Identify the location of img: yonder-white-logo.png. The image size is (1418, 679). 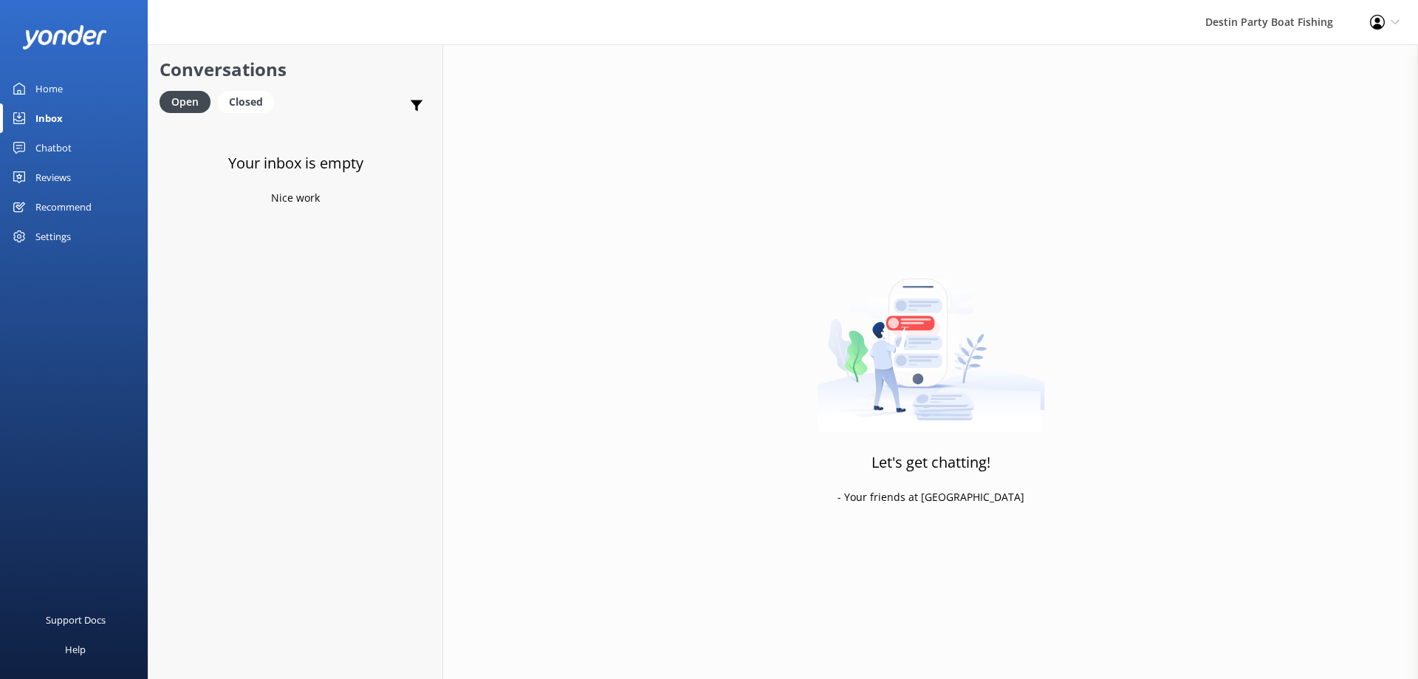
(64, 37).